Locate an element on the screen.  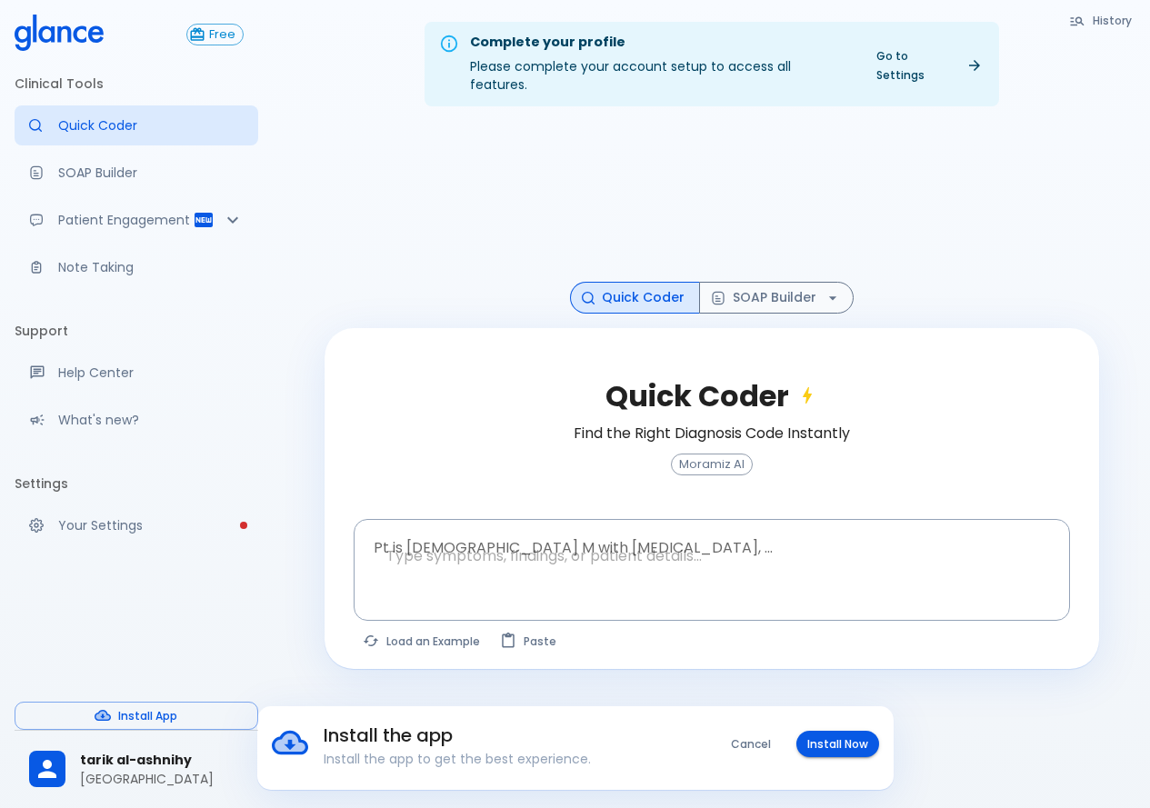
a: Advanced note-taking is located at coordinates (136, 267).